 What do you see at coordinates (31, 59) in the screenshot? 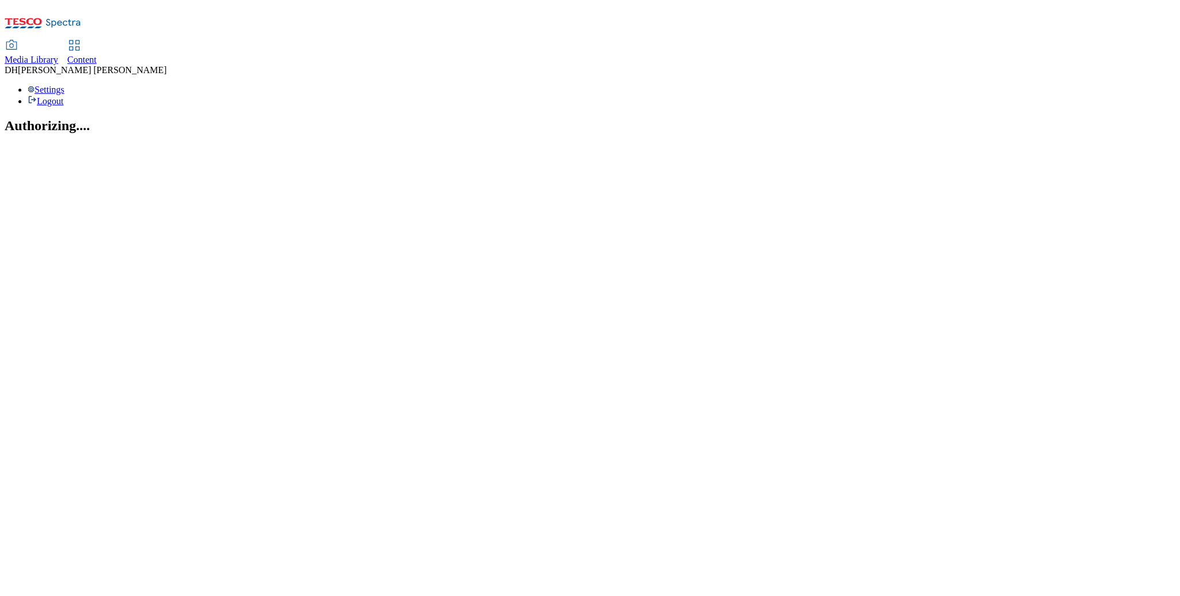
I see `span: Media Library` at bounding box center [31, 59].